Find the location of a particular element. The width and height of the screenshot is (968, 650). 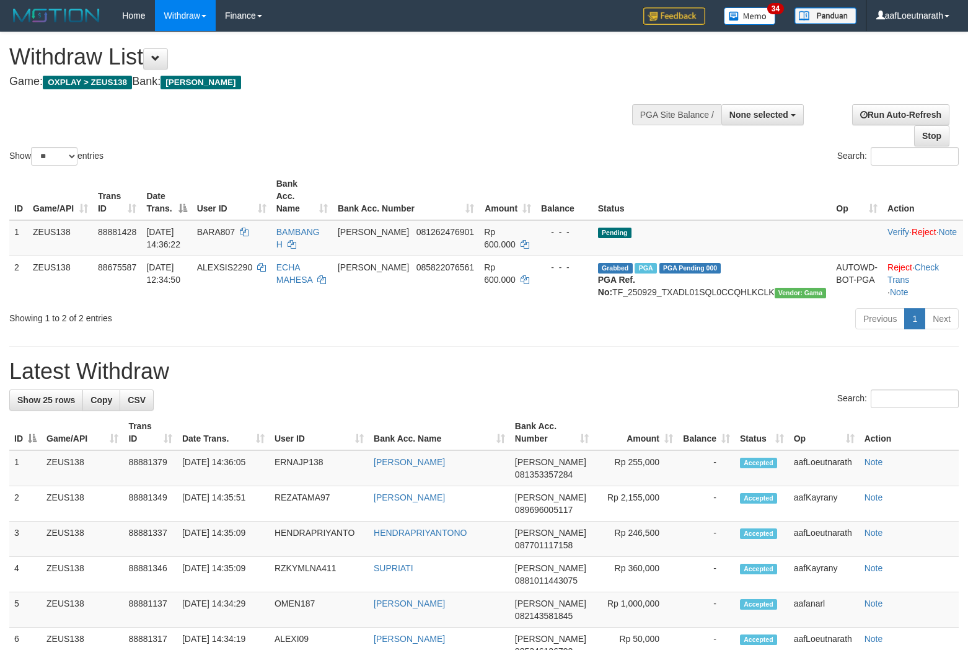

span: Copy 0881011443075 to clipboard is located at coordinates (546, 580).